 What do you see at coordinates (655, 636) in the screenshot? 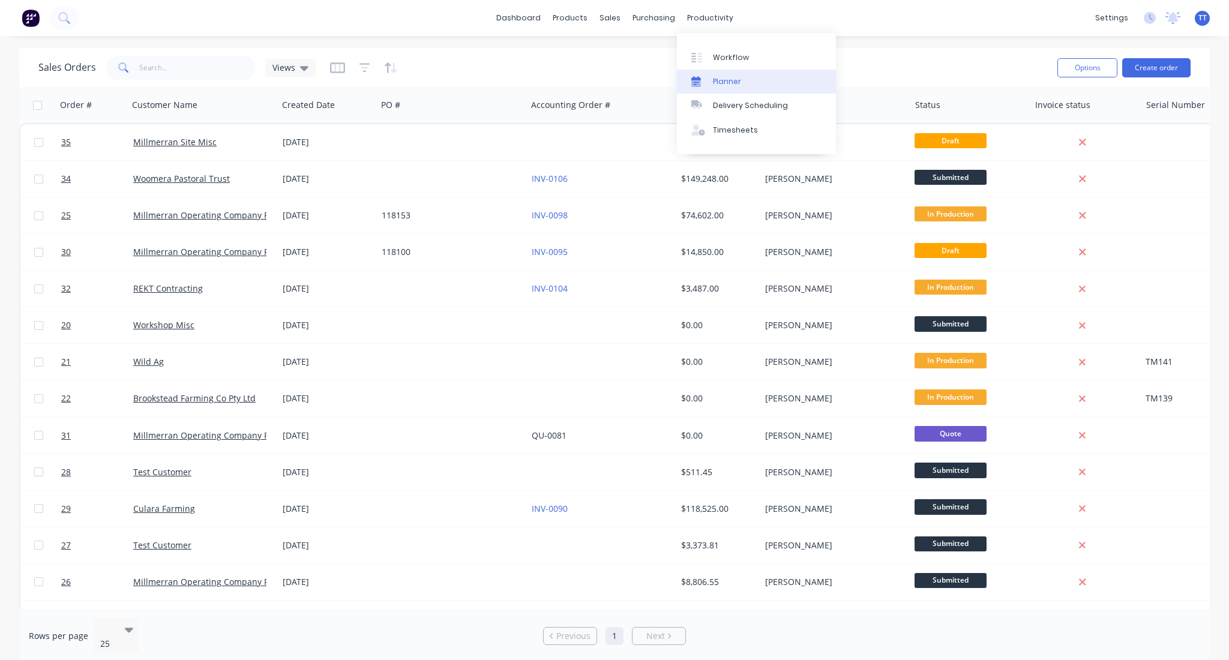
I see `span: Next` at bounding box center [655, 636].